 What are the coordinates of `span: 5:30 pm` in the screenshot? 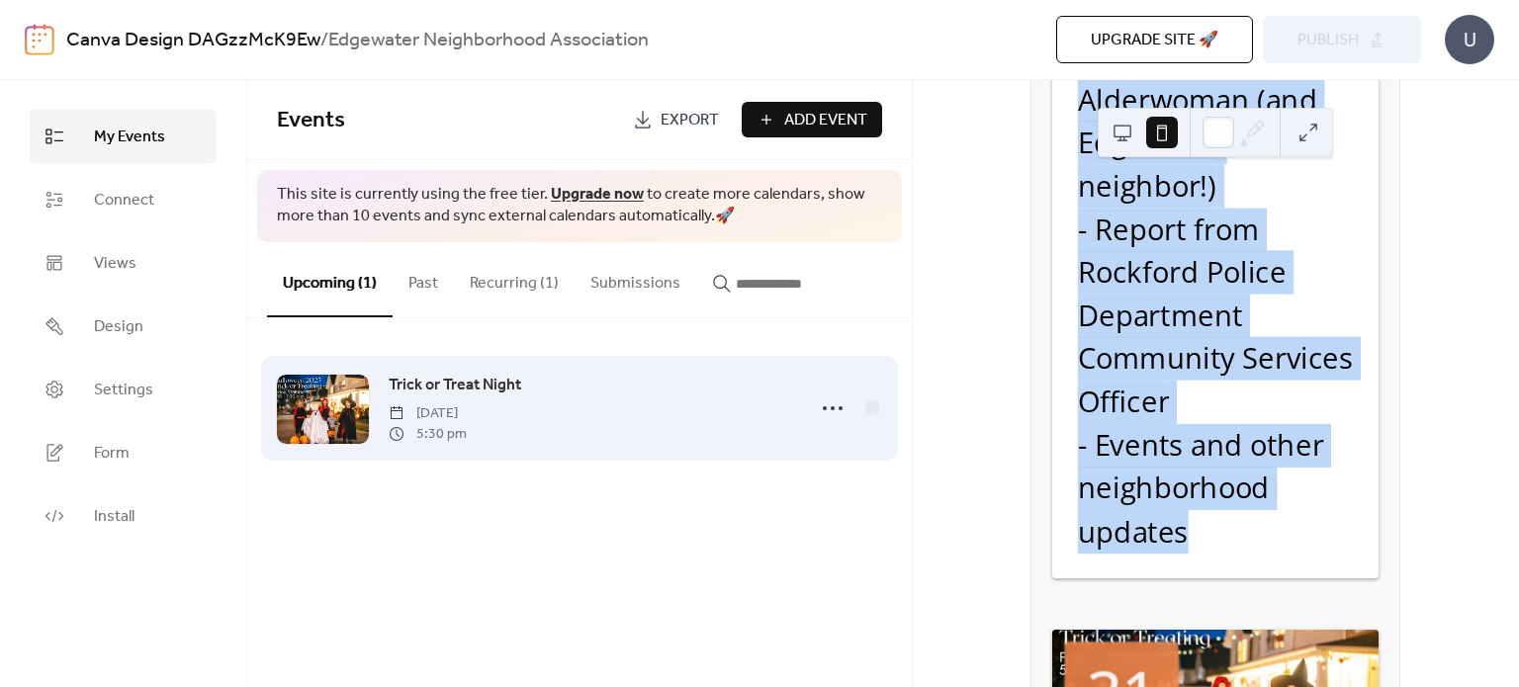 It's located at (427, 434).